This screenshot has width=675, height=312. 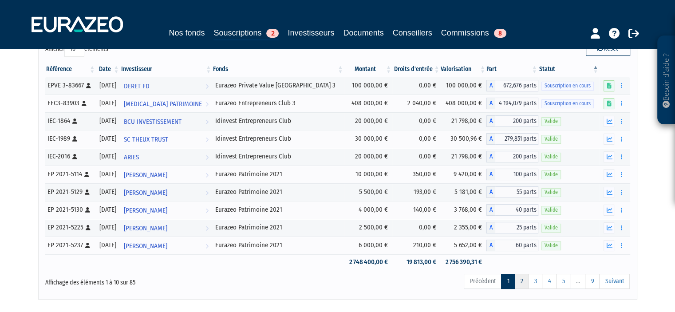 What do you see at coordinates (70, 245) in the screenshot?
I see `div: EP 2021-5237` at bounding box center [70, 245].